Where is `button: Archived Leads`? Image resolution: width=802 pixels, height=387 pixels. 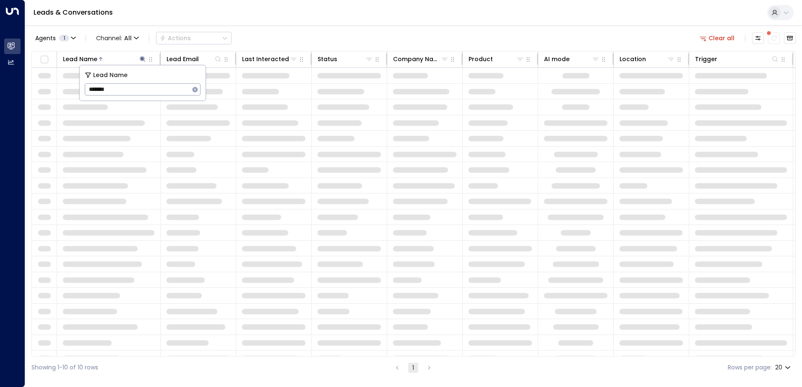
button: Archived Leads is located at coordinates (790, 38).